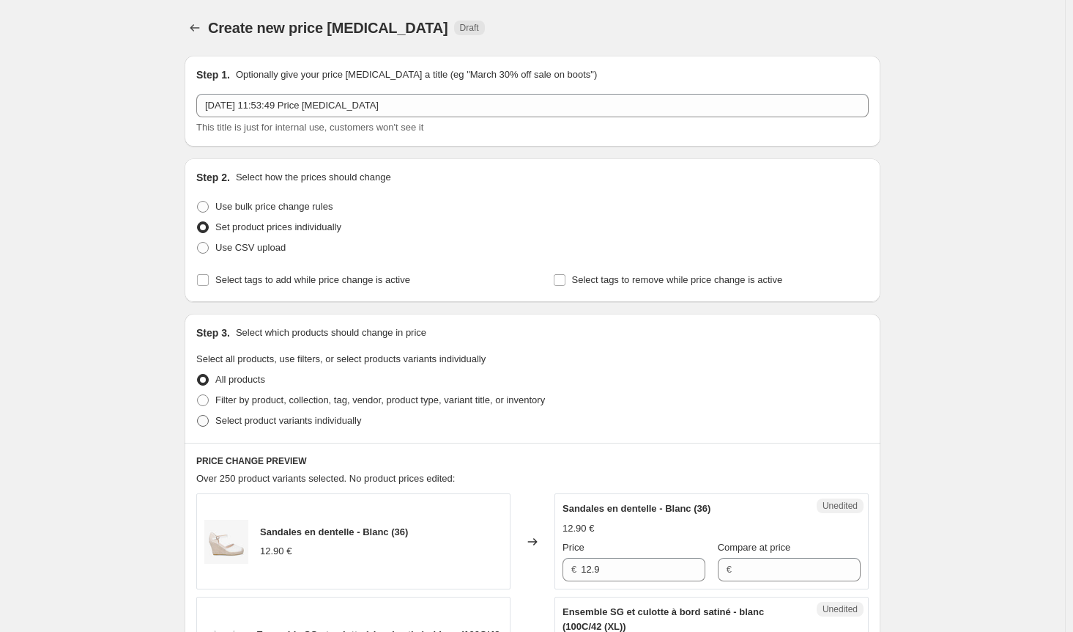 Image resolution: width=1073 pixels, height=632 pixels. I want to click on img: 10-15_MARY-216-1_80x.jpg, so click(226, 541).